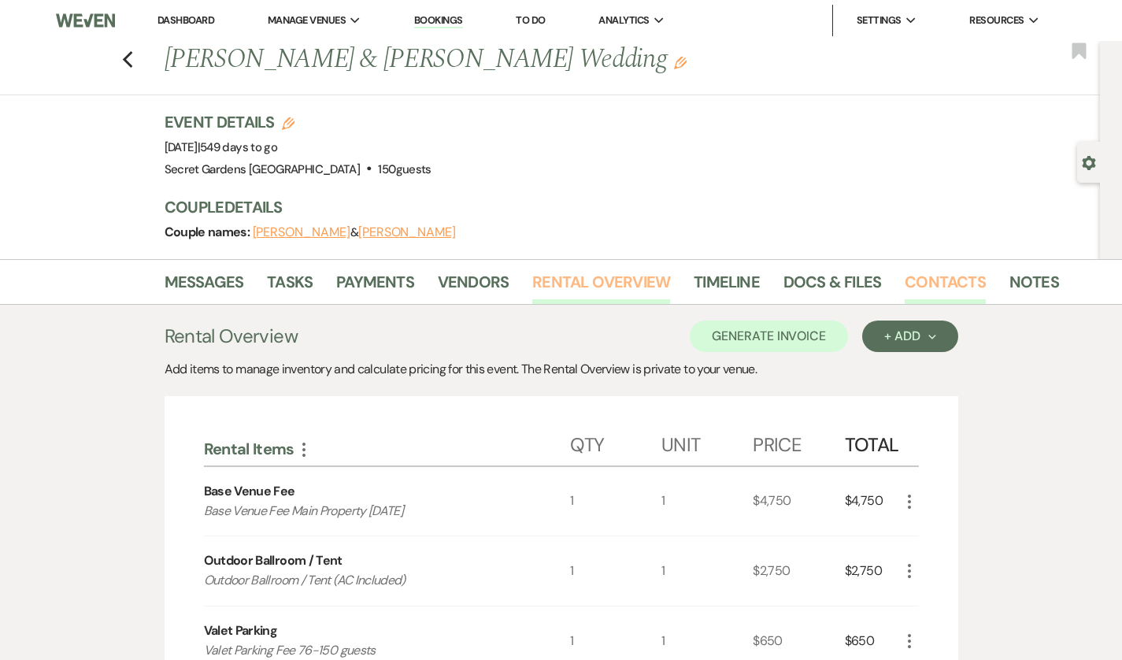  I want to click on span: Resources, so click(996, 20).